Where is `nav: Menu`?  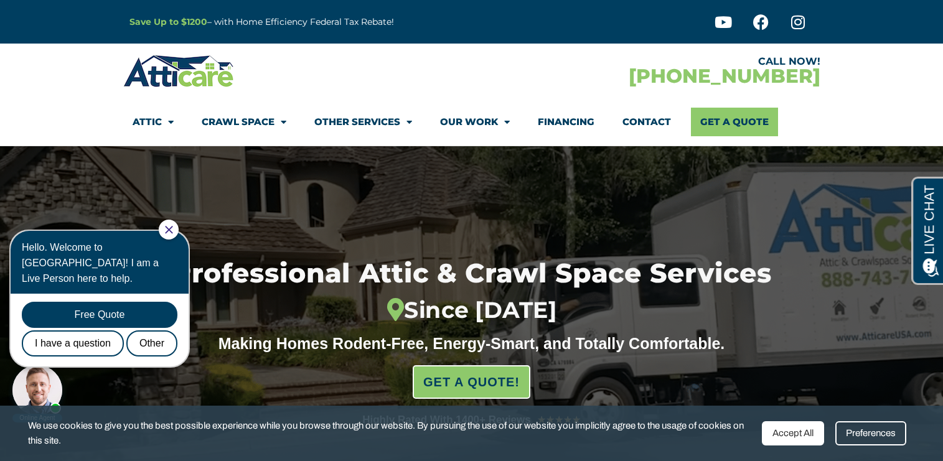 nav: Menu is located at coordinates (472, 122).